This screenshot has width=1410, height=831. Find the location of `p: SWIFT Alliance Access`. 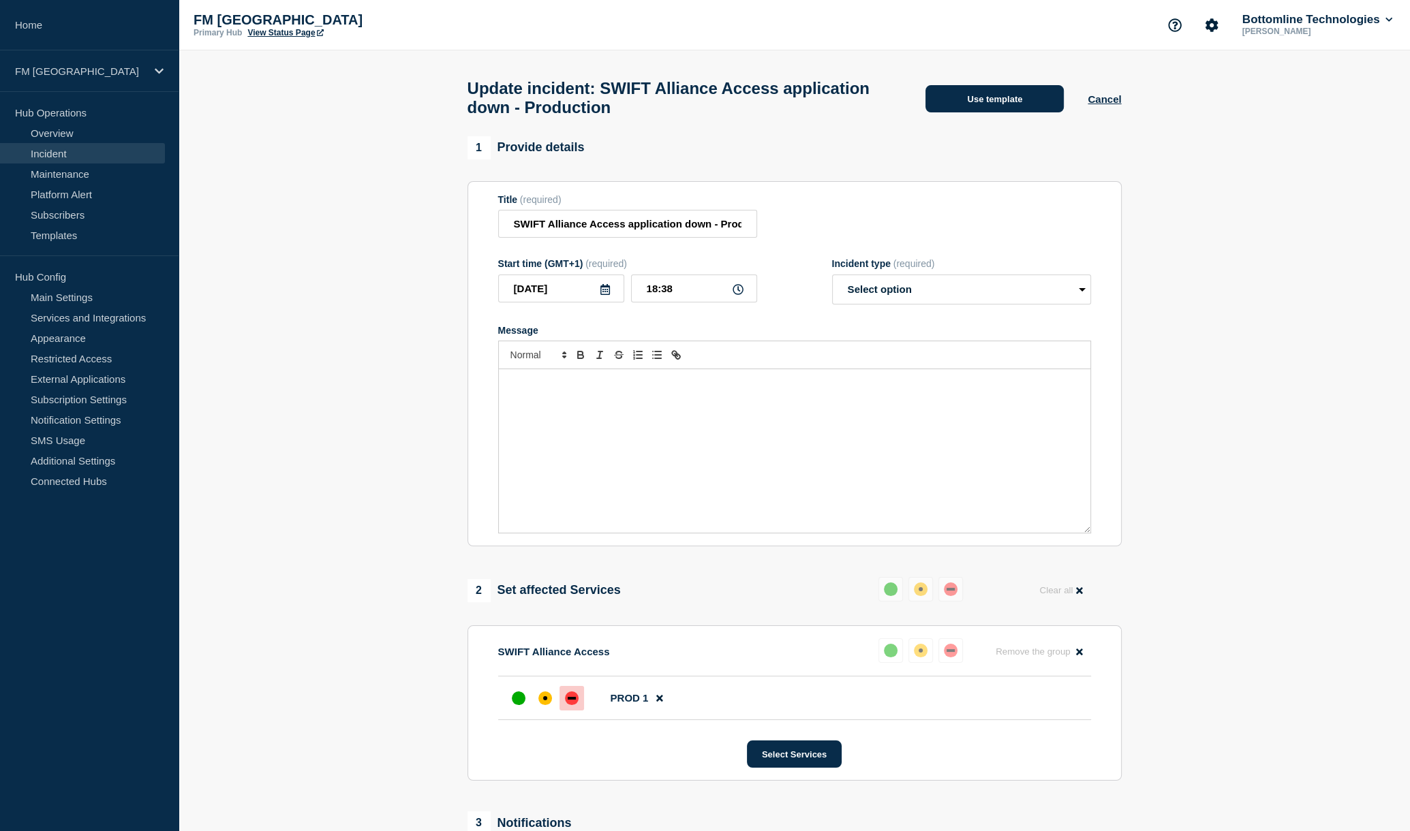

p: SWIFT Alliance Access is located at coordinates (554, 652).